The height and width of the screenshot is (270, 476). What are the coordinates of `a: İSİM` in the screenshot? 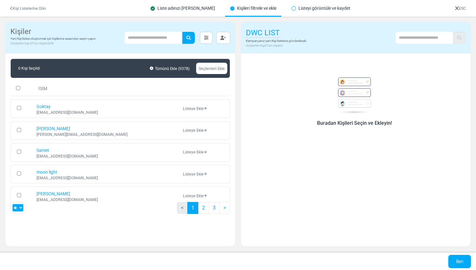 It's located at (43, 88).